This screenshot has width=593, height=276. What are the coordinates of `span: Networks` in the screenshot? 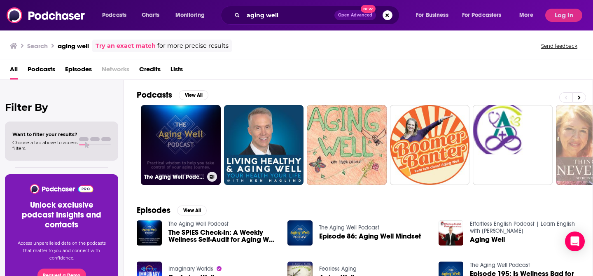 It's located at (115, 71).